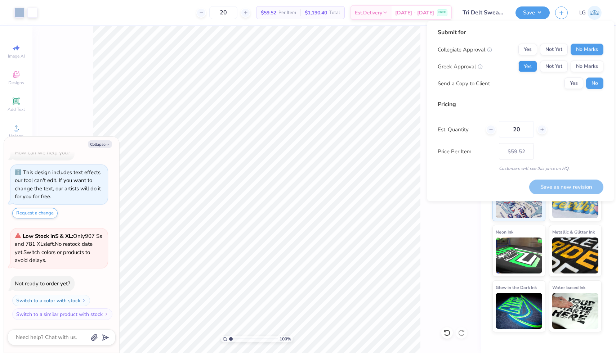  I want to click on button: No, so click(595, 84).